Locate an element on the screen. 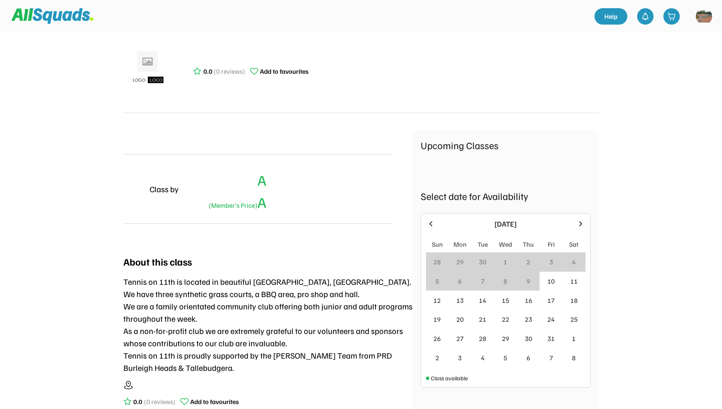  div: 14 is located at coordinates (482, 300).